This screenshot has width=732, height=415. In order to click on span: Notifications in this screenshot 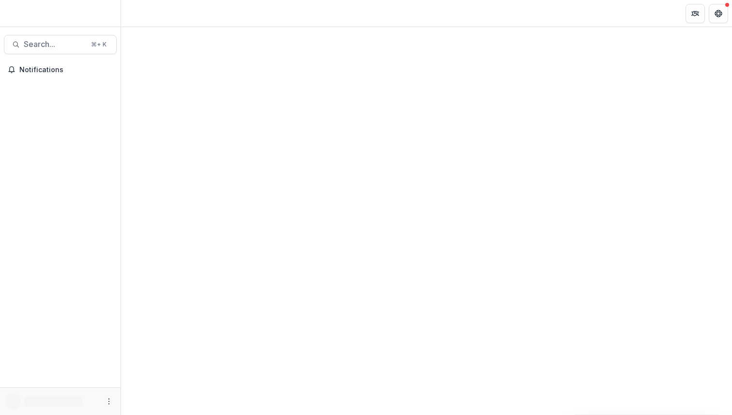, I will do `click(66, 70)`.